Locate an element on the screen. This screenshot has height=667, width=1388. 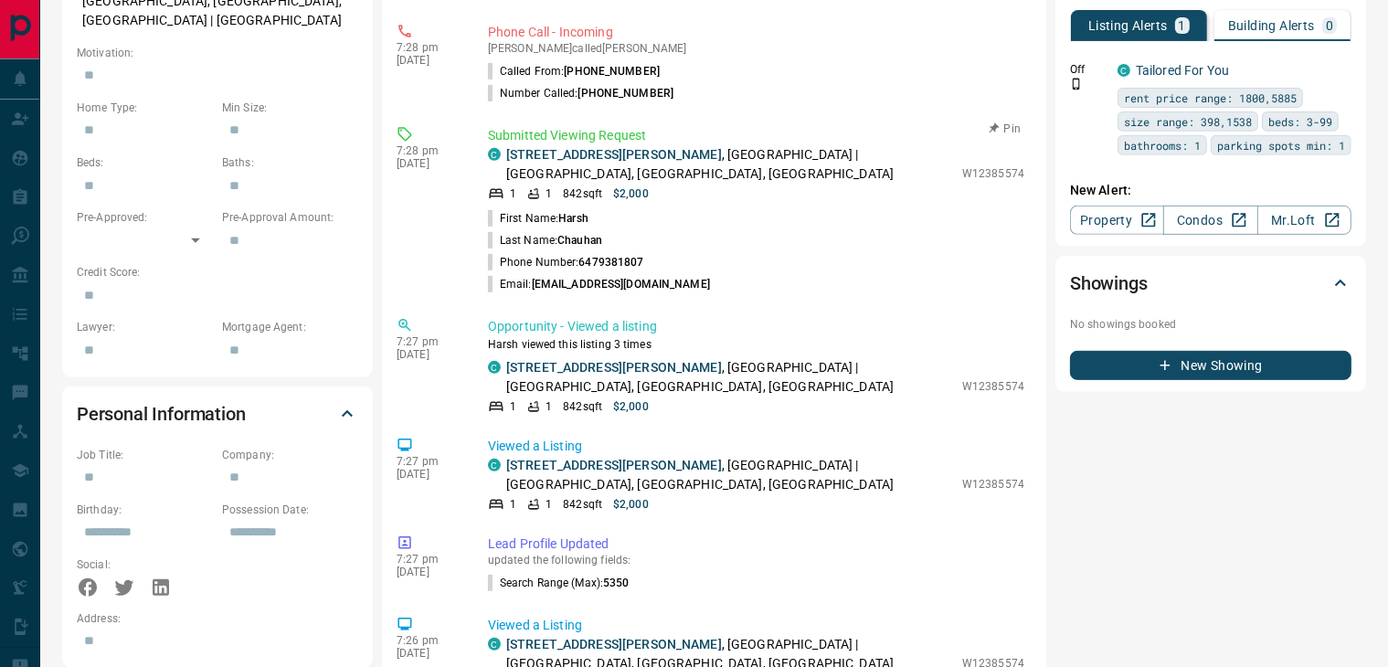
p: Harsh viewed this listing 3 times is located at coordinates (756, 345).